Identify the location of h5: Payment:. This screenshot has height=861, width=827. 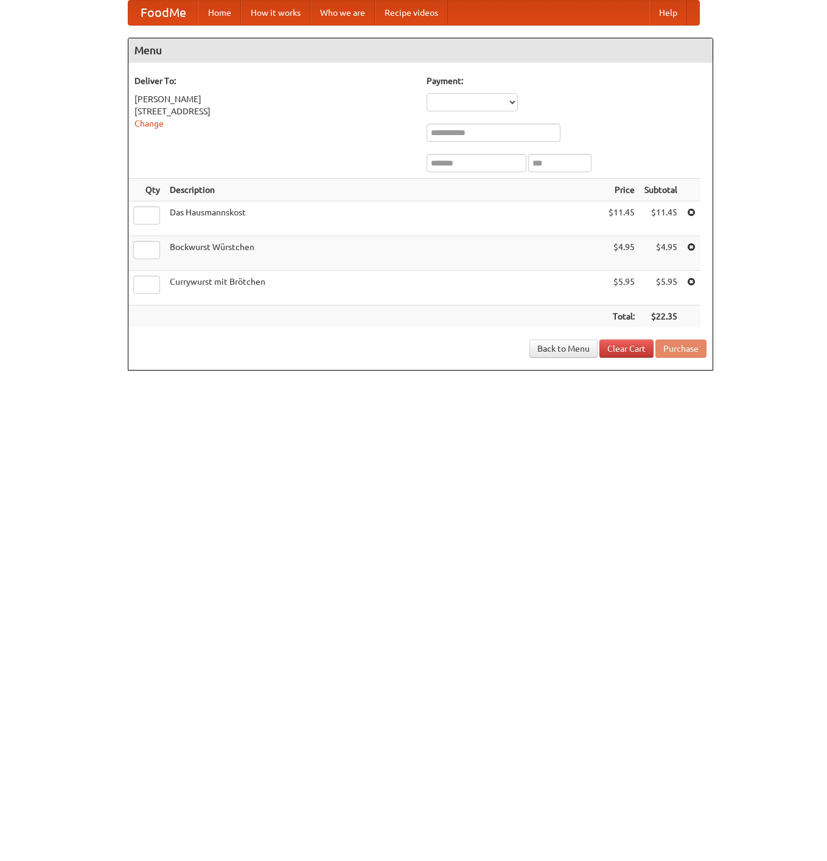
(567, 81).